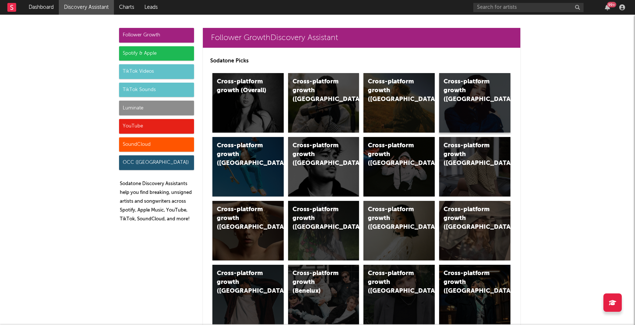 The image size is (635, 325). I want to click on p: Sodatone Picks, so click(362, 61).